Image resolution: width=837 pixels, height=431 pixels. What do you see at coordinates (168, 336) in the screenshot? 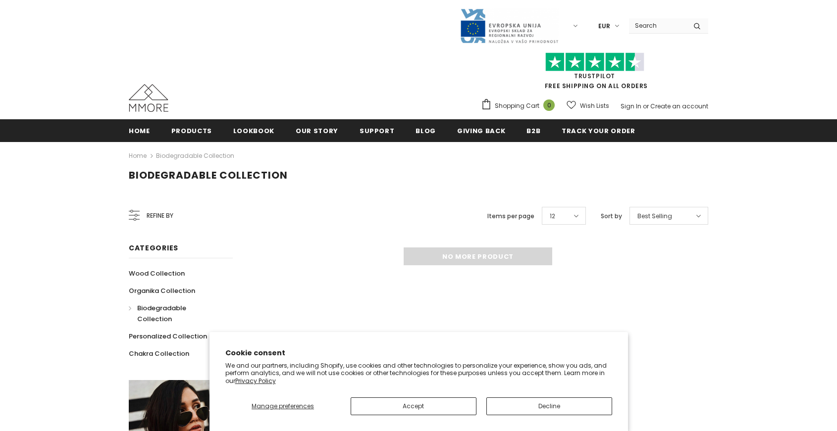
I see `a: Personalized Collection` at bounding box center [168, 336].